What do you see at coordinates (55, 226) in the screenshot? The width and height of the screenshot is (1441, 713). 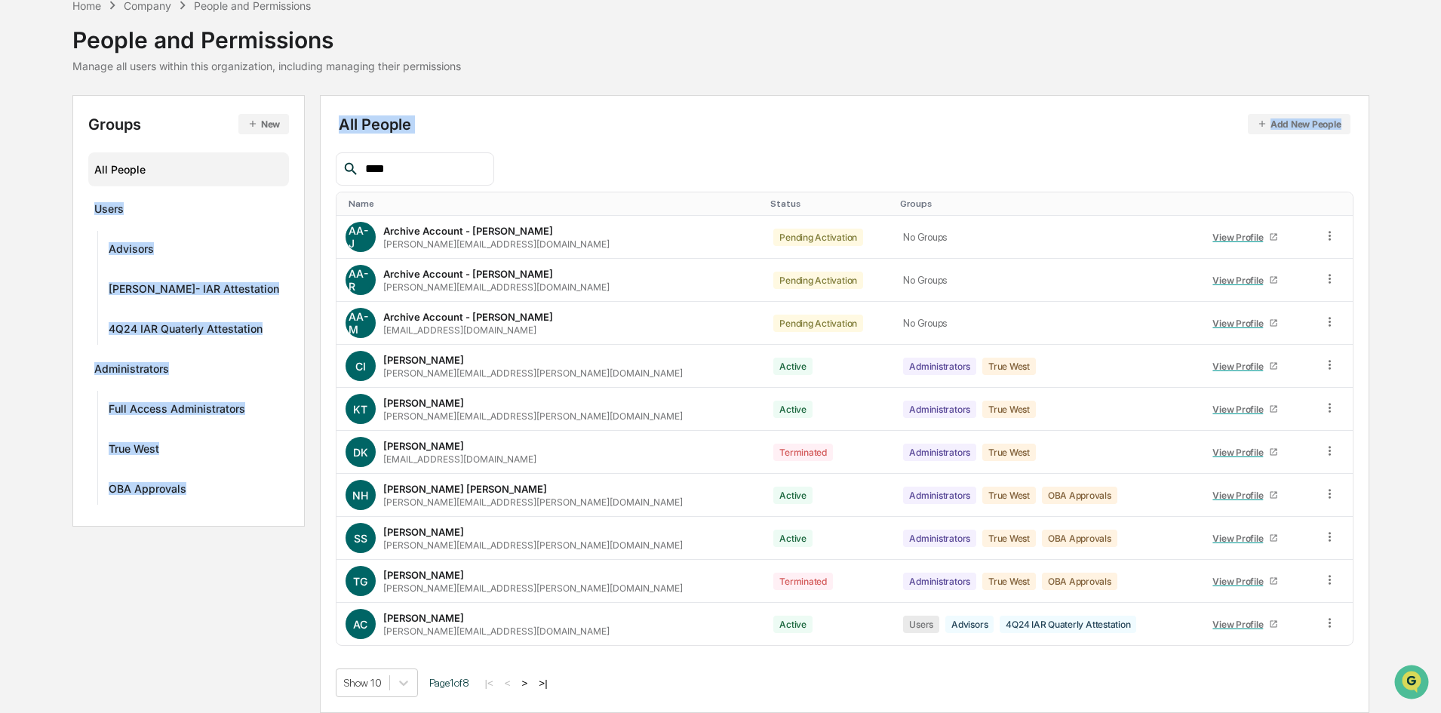 I see `a: 🔎Data Lookup` at bounding box center [55, 226].